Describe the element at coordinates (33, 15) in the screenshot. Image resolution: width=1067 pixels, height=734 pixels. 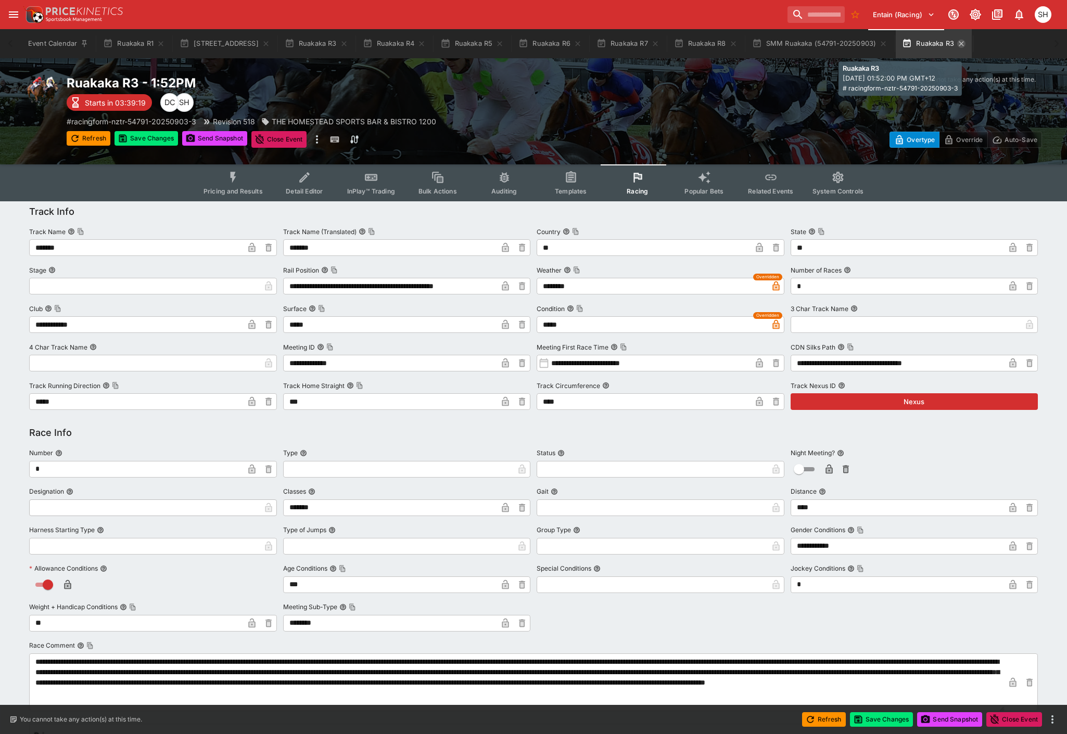
I see `img: PriceKinetics Logo` at that location.